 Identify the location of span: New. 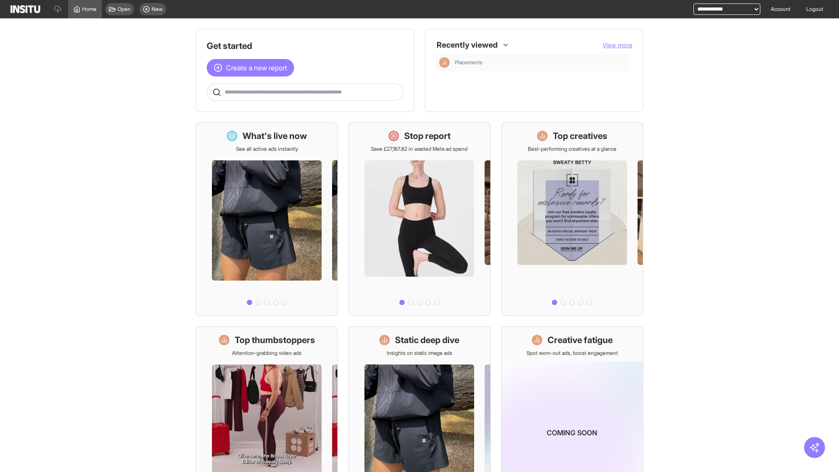
(157, 9).